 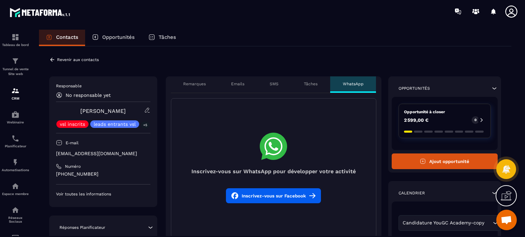 What do you see at coordinates (449, 223) in the screenshot?
I see `div: Search for option` at bounding box center [449, 223].